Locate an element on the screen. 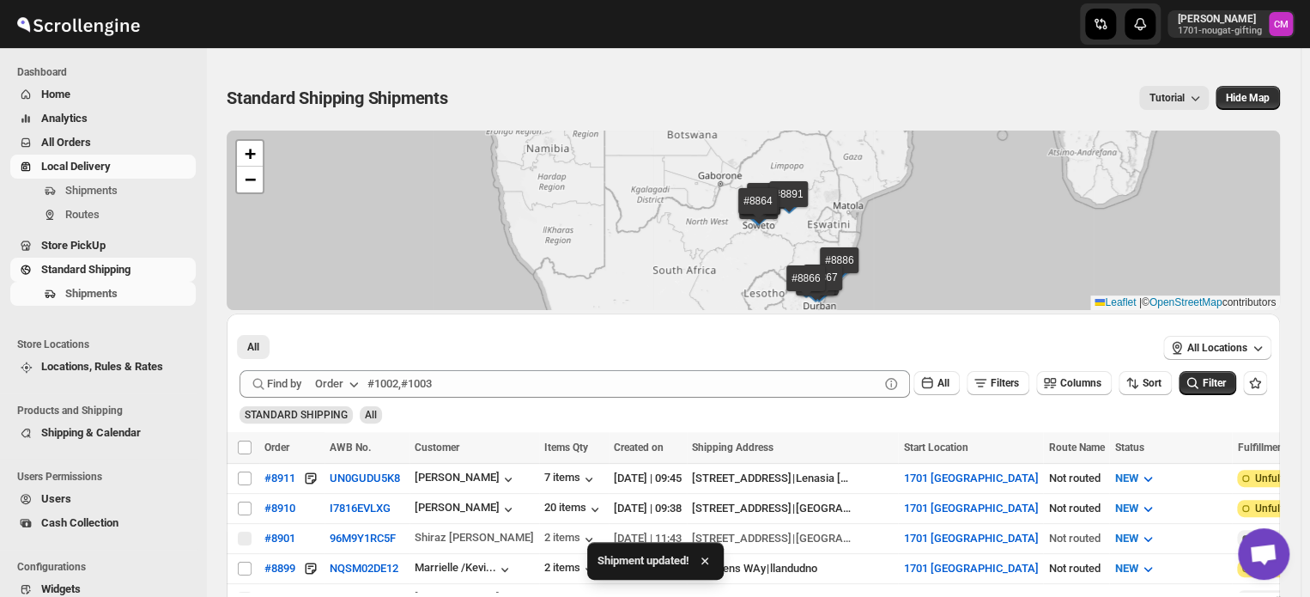 The image size is (1310, 597). span: Widgets is located at coordinates (61, 588).